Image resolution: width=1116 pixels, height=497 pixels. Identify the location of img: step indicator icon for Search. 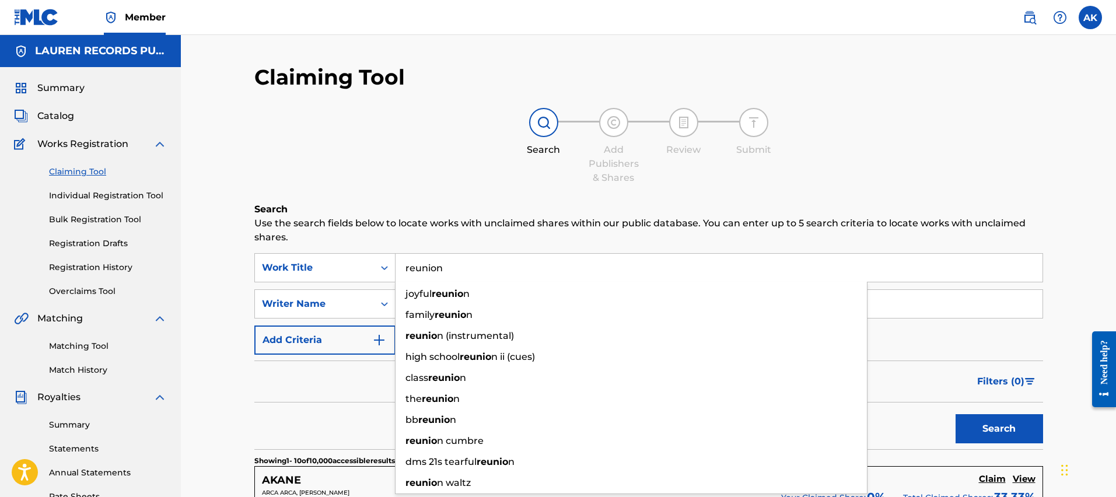
(544, 122).